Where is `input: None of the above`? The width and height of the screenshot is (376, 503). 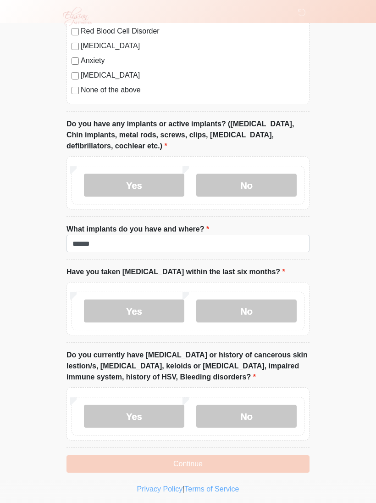
input: None of the above is located at coordinates (75, 90).